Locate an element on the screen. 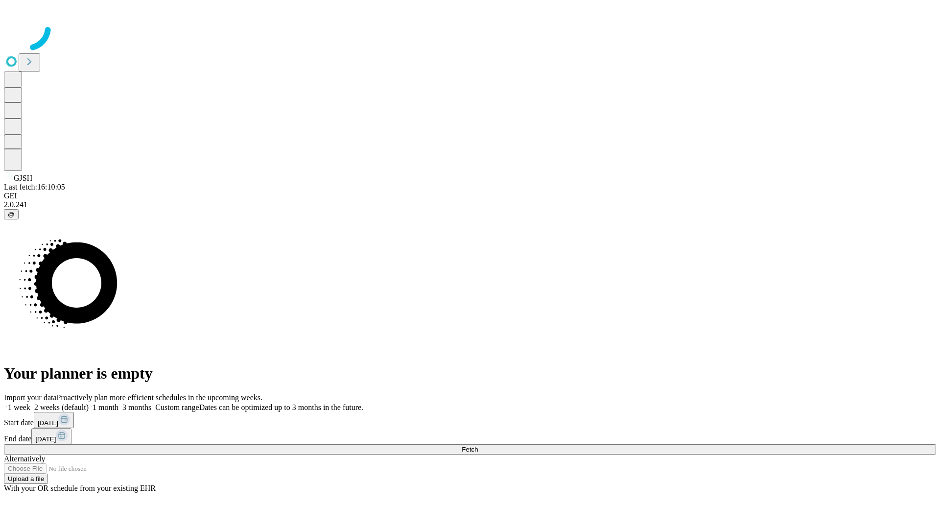 The height and width of the screenshot is (529, 940). span: With your OR schedule from your existing EHR is located at coordinates (80, 488).